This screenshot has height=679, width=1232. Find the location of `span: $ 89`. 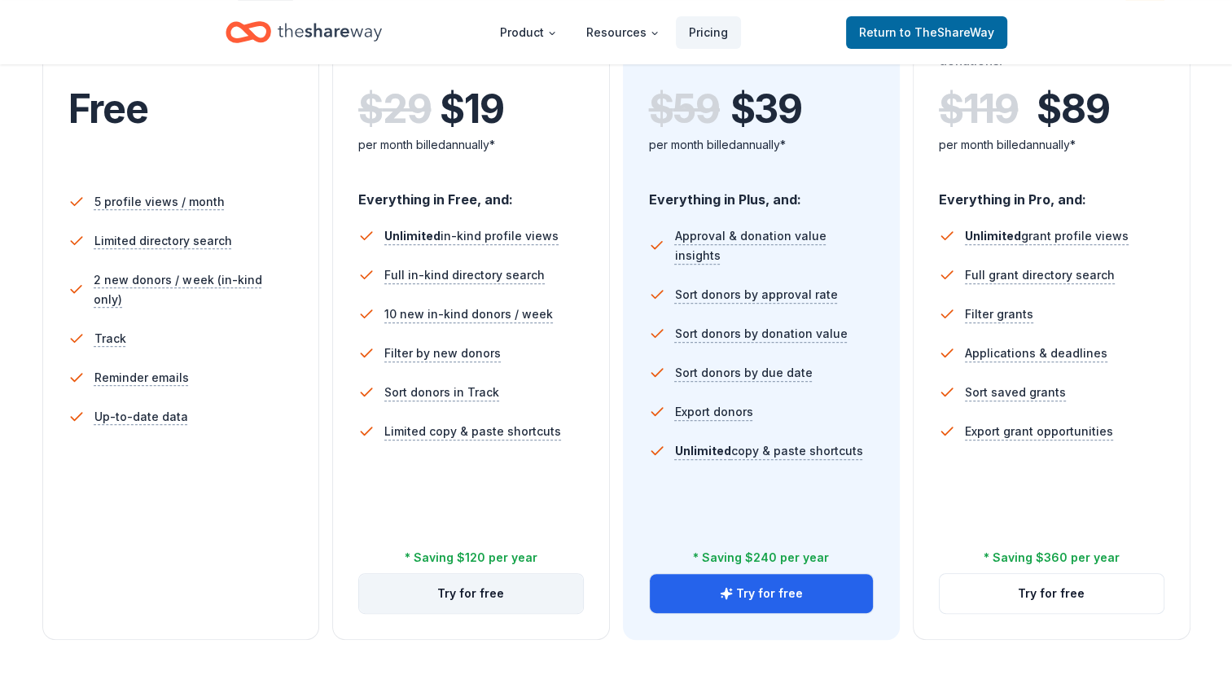

span: $ 89 is located at coordinates (1072, 109).